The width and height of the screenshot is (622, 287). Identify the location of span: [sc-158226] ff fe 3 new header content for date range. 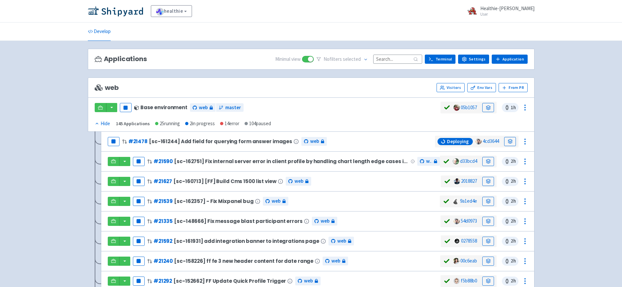
(244, 261).